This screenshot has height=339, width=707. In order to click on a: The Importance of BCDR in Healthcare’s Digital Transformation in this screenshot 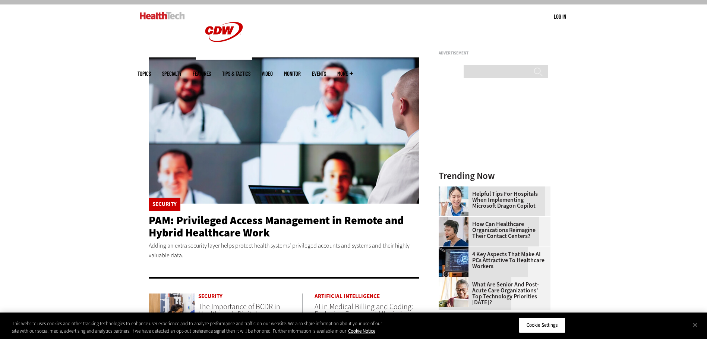, I will do `click(239, 314)`.